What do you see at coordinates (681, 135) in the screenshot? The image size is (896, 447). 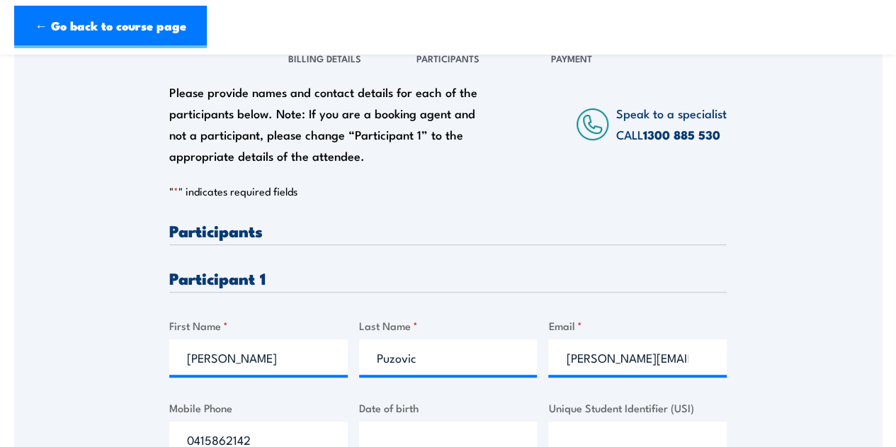 I see `a: 1300 885 530` at bounding box center [681, 135].